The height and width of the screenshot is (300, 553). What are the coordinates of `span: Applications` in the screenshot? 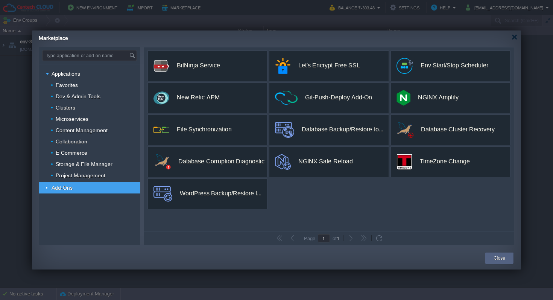 It's located at (66, 74).